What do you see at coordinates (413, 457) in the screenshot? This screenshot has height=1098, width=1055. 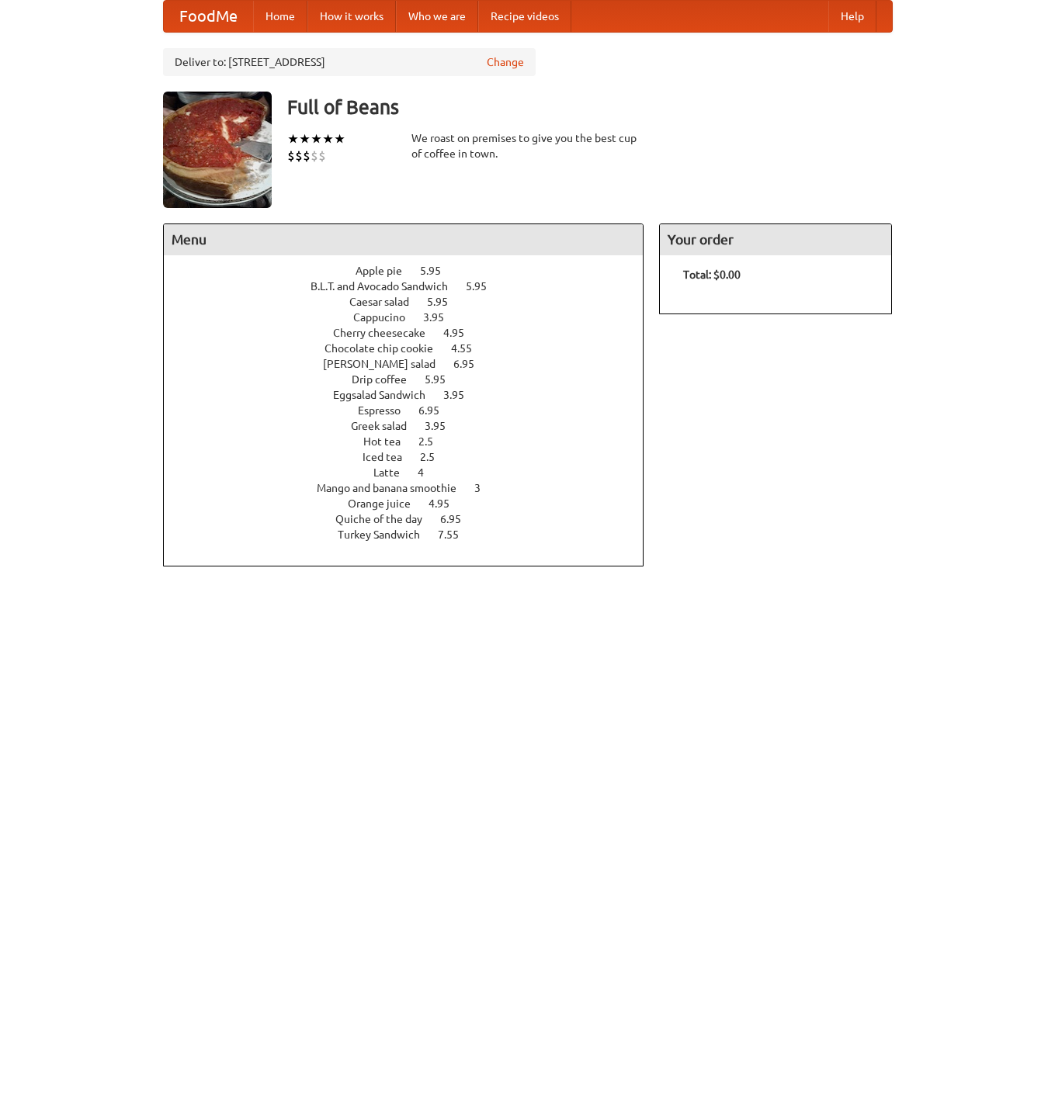 I see `a: Iced tea 2.5` at bounding box center [413, 457].